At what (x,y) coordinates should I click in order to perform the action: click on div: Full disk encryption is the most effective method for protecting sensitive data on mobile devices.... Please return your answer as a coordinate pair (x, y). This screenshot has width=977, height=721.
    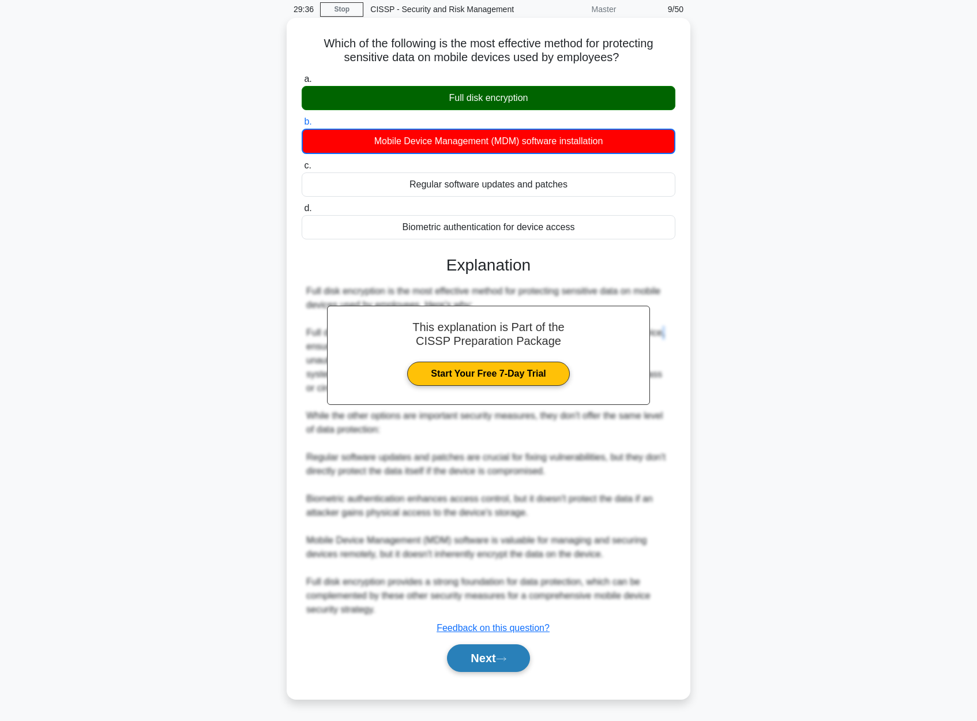
    Looking at the image, I should click on (488, 450).